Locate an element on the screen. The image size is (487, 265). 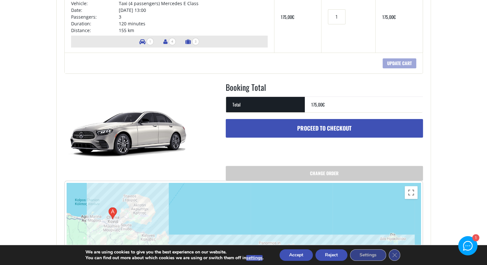
span: 1 is located at coordinates (150, 41).